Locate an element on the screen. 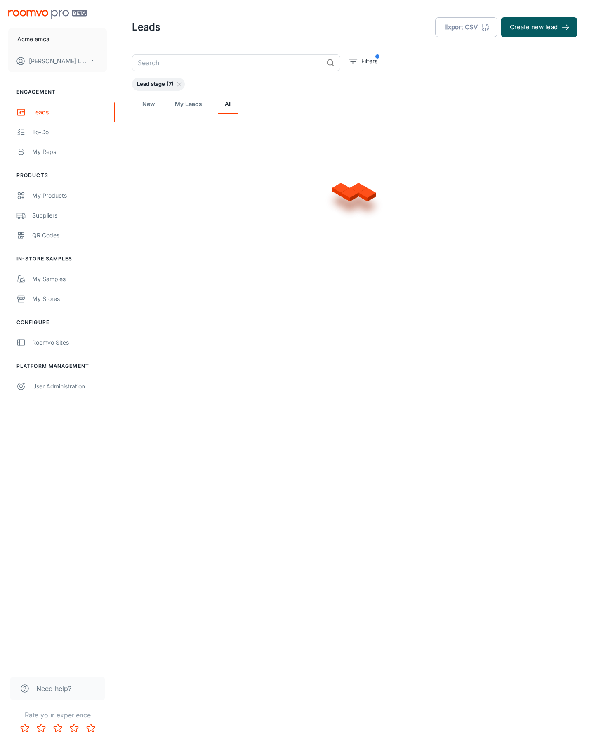 The image size is (594, 743). a: My Leads is located at coordinates (188, 104).